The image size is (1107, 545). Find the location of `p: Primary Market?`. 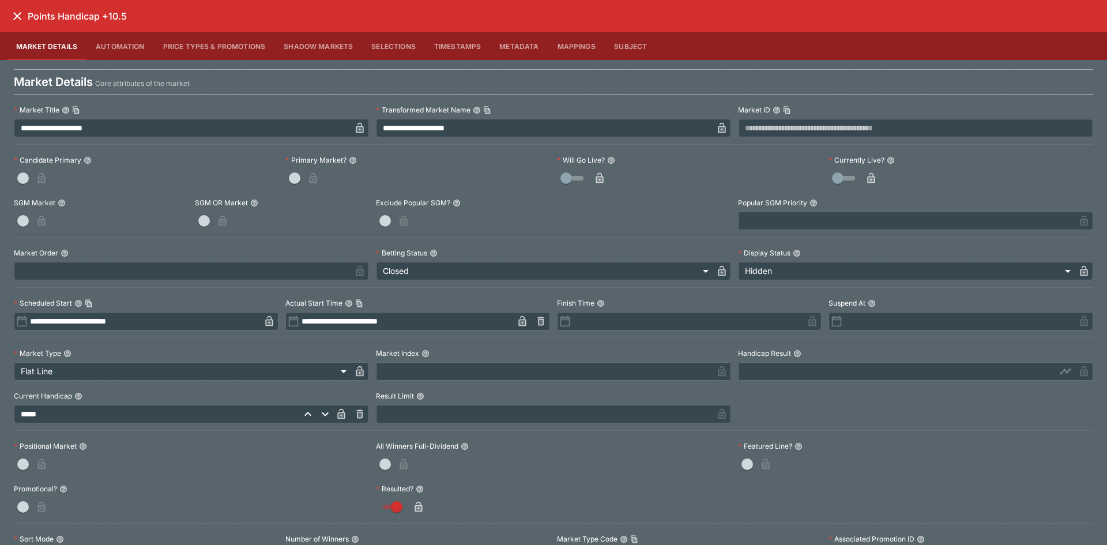

p: Primary Market? is located at coordinates (316, 160).